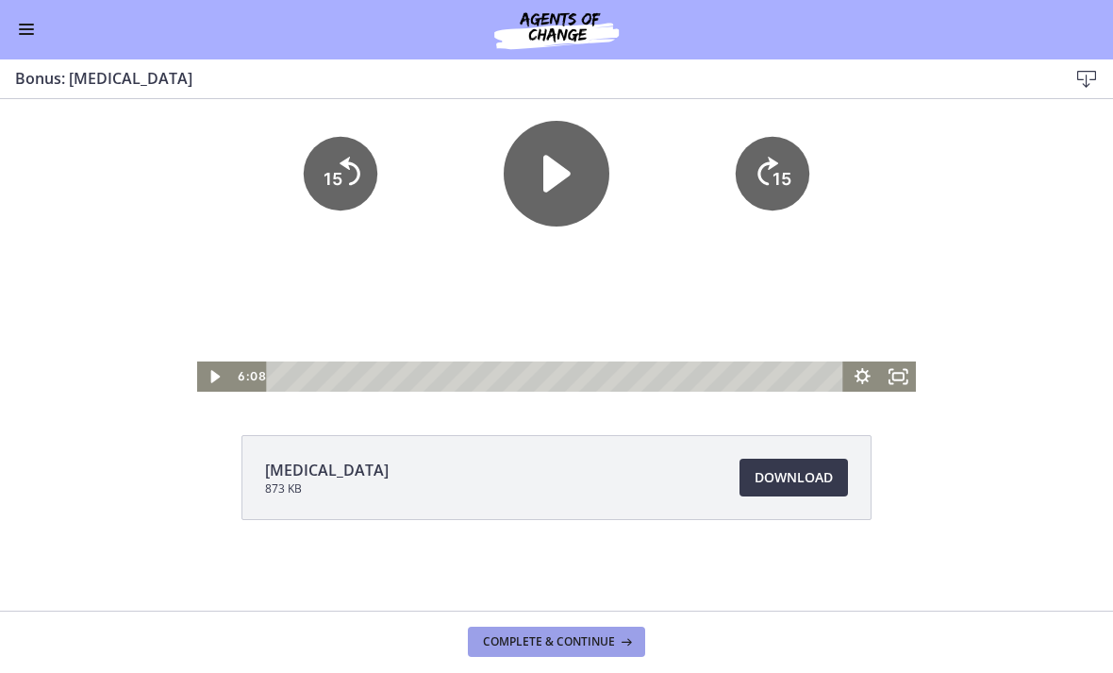 This screenshot has height=673, width=1113. What do you see at coordinates (898, 390) in the screenshot?
I see `button: Fullscreen` at bounding box center [898, 390].